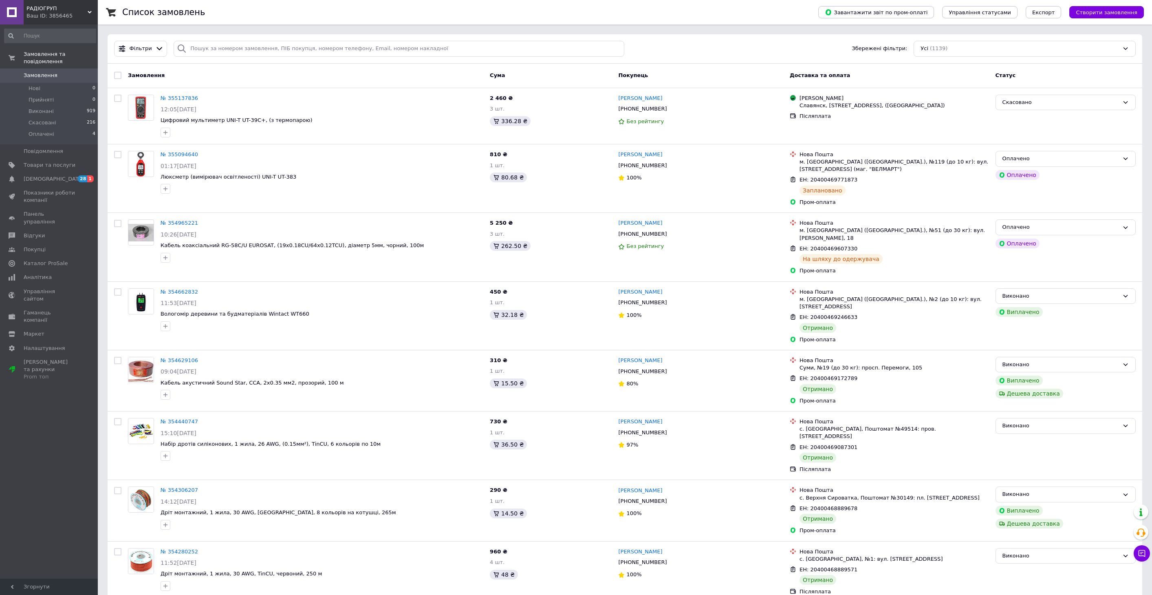 Image resolution: width=1152 pixels, height=595 pixels. What do you see at coordinates (34, 236) in the screenshot?
I see `span: Відгуки` at bounding box center [34, 236].